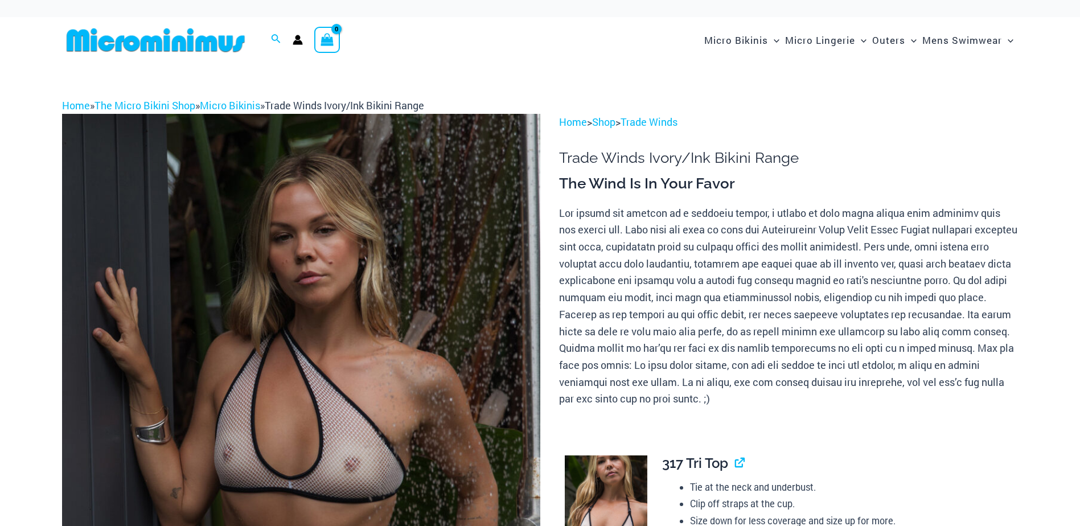 The width and height of the screenshot is (1080, 526). I want to click on img: MM SHOP LOGO FLAT, so click(155, 40).